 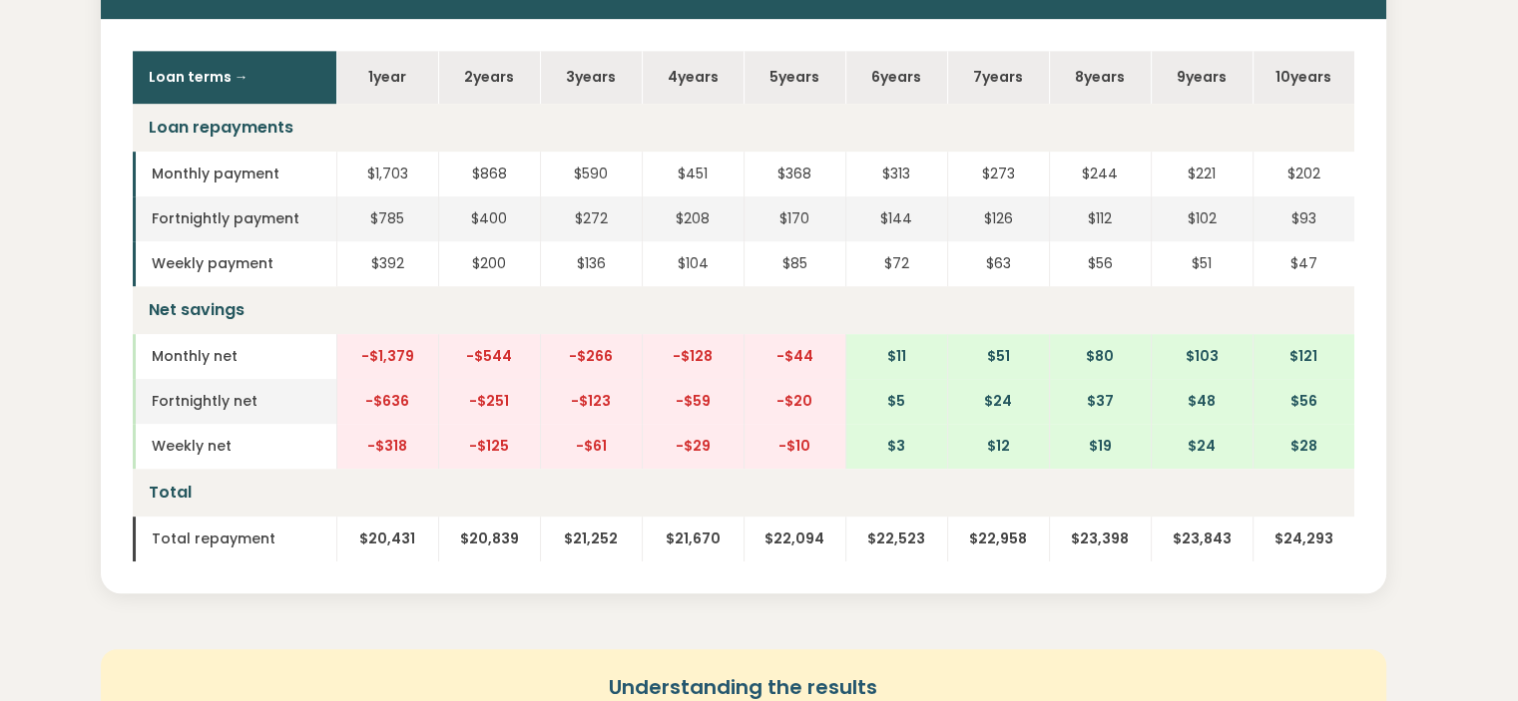 I want to click on th: 9 year s, so click(x=1201, y=77).